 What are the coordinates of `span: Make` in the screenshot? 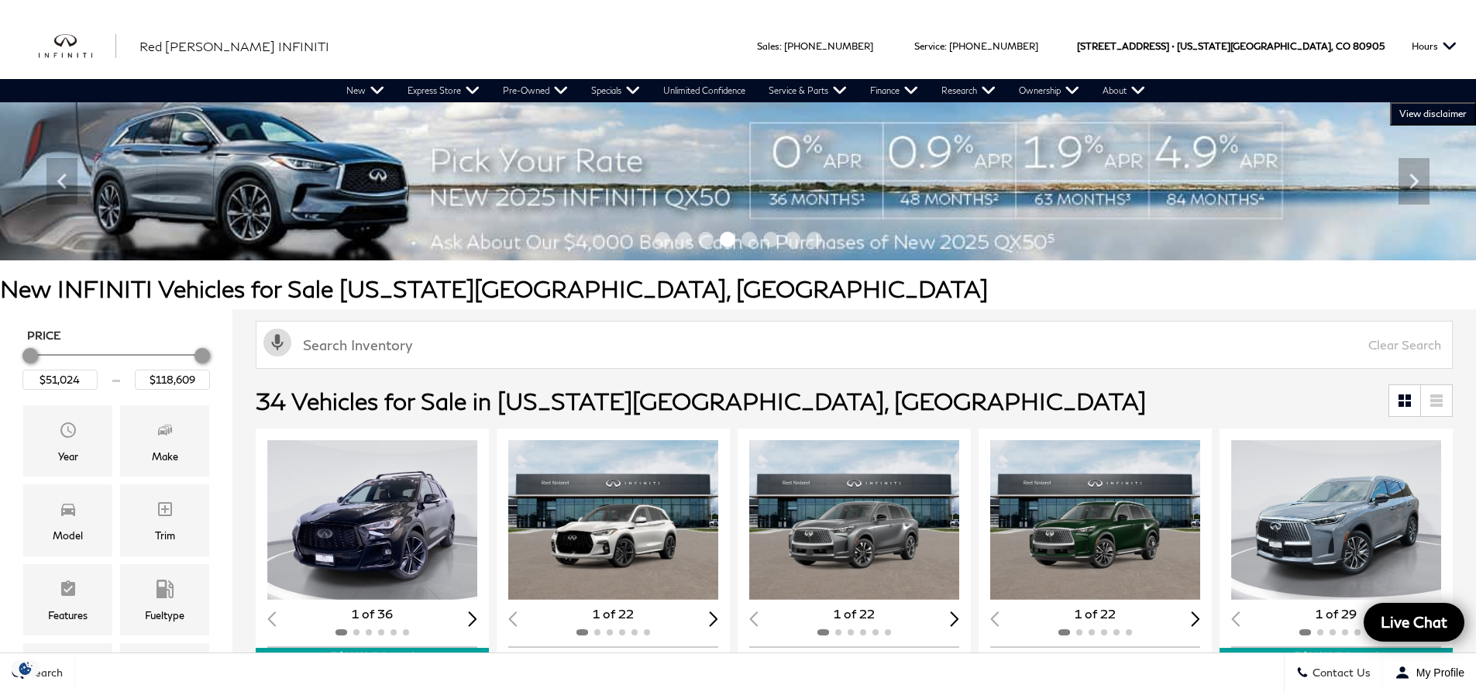 It's located at (165, 432).